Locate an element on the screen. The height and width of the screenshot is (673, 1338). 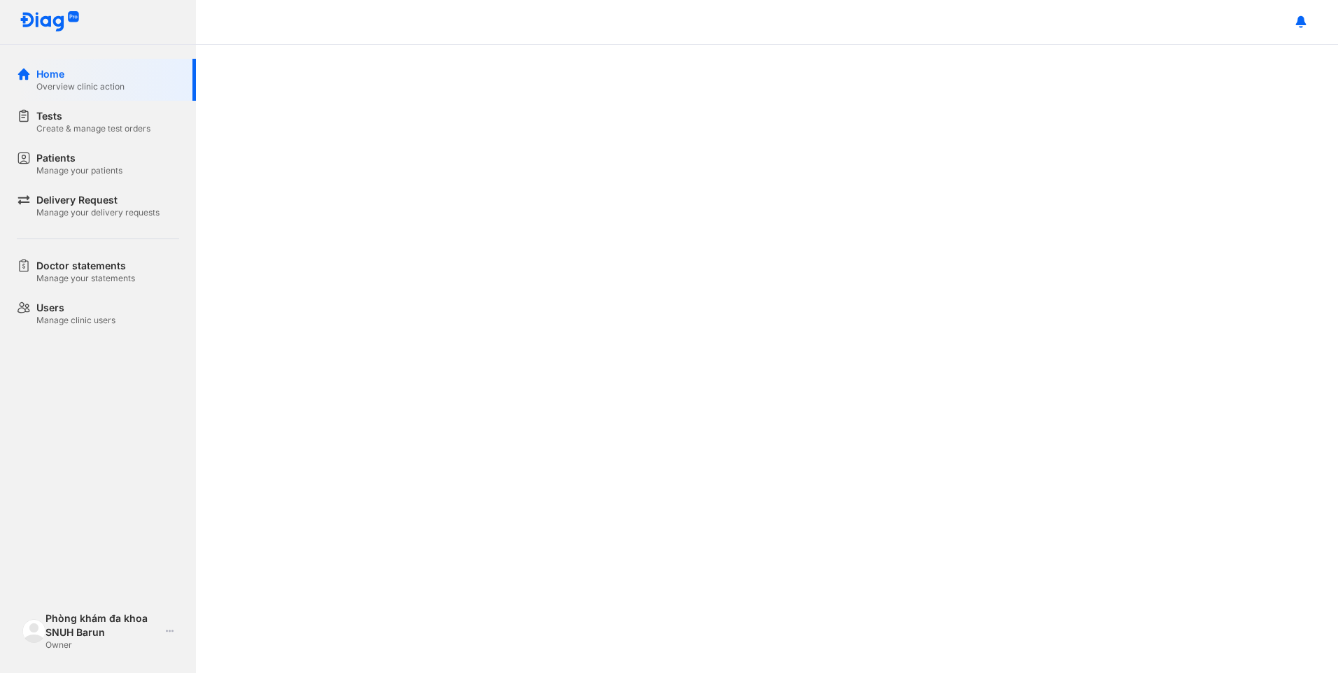
div: Owner is located at coordinates (102, 645).